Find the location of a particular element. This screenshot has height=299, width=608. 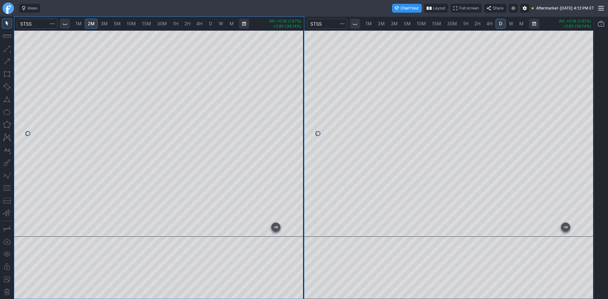

button: Anchored VWAP is located at coordinates (7, 213).